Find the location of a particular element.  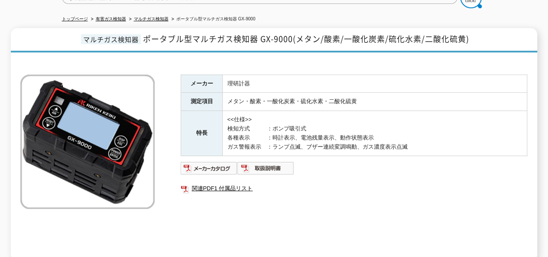

a: 関連PDF1 付属品リスト is located at coordinates (354, 188).